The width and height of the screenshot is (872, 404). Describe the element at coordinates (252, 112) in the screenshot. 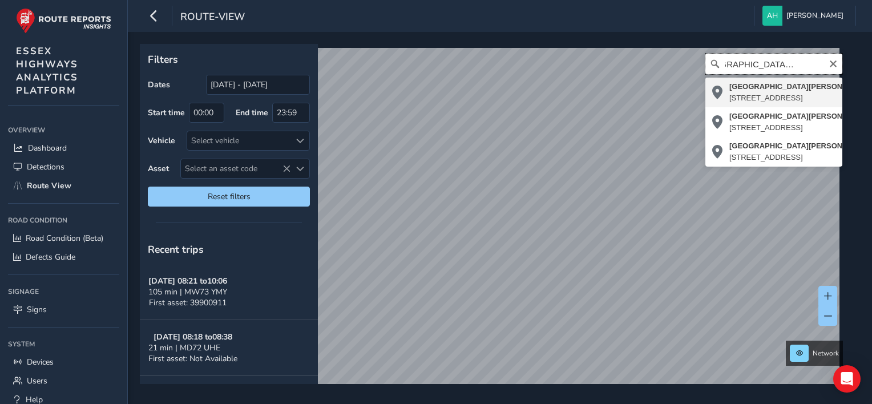

I see `label: End time` at that location.